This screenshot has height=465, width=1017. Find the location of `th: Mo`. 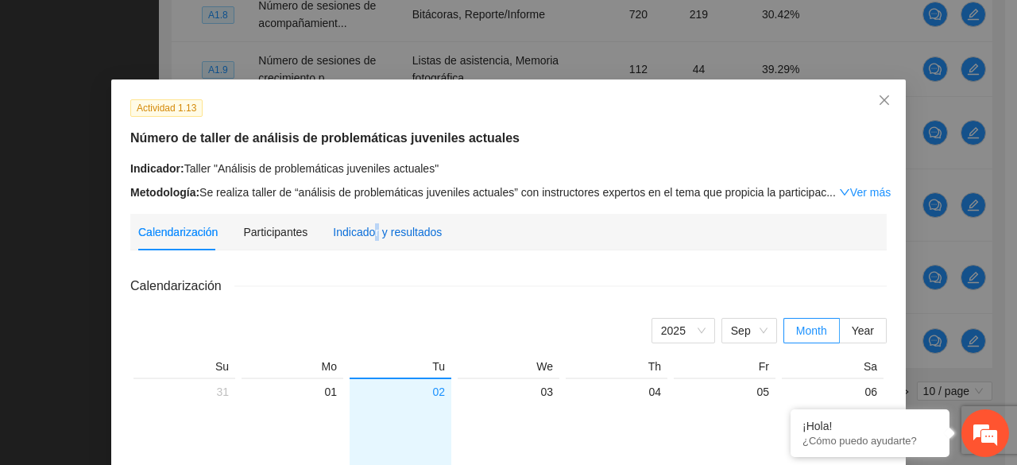

th: Mo is located at coordinates (292, 368).